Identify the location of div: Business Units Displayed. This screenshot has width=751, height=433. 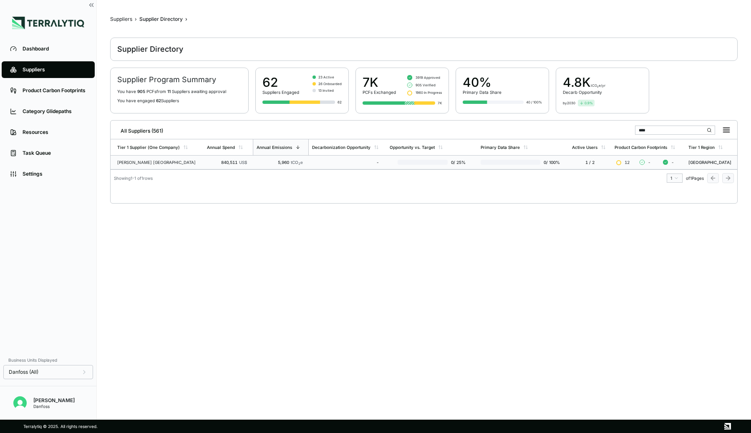
(48, 360).